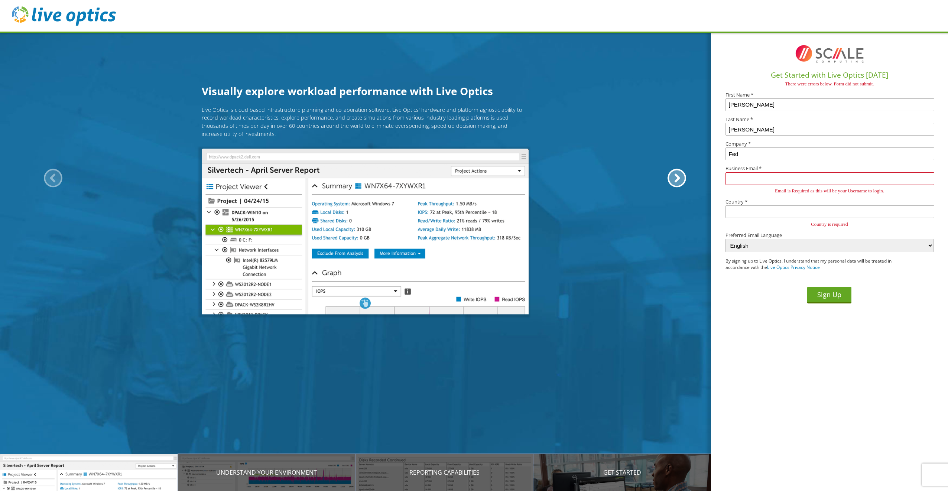 The image size is (948, 491). I want to click on p: Get Started, so click(622, 473).